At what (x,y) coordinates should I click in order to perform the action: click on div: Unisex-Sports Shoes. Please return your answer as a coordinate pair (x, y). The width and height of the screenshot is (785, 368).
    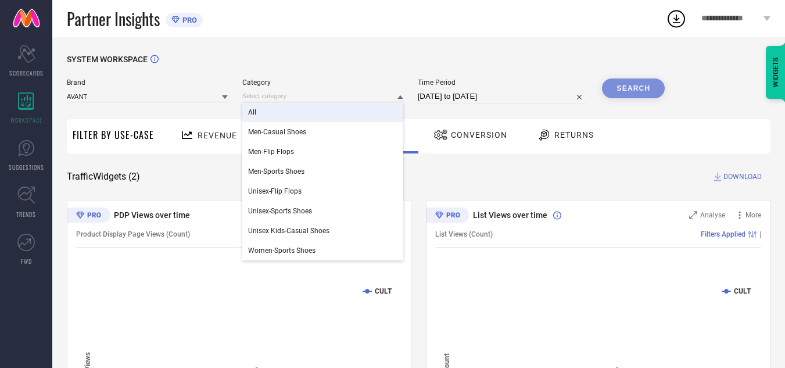
    Looking at the image, I should click on (322, 211).